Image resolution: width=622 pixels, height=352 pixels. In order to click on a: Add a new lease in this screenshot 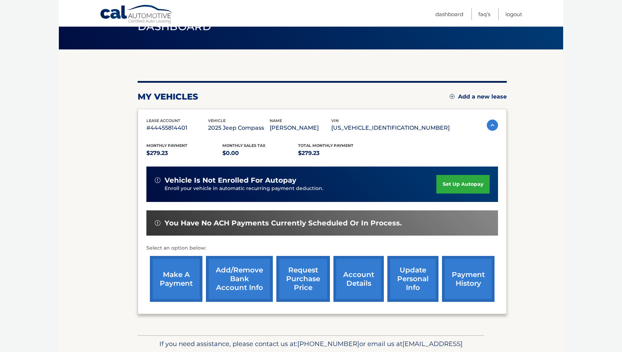, I will do `click(478, 97)`.